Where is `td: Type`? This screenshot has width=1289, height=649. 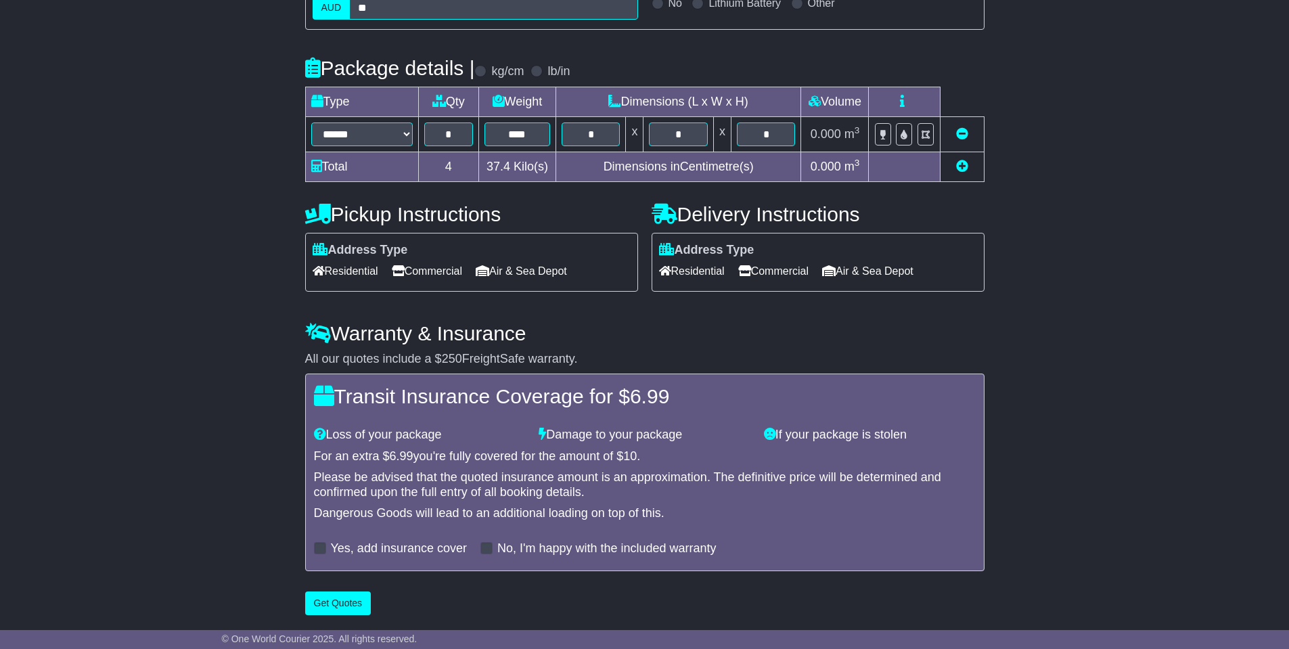
td: Type is located at coordinates (361, 101).